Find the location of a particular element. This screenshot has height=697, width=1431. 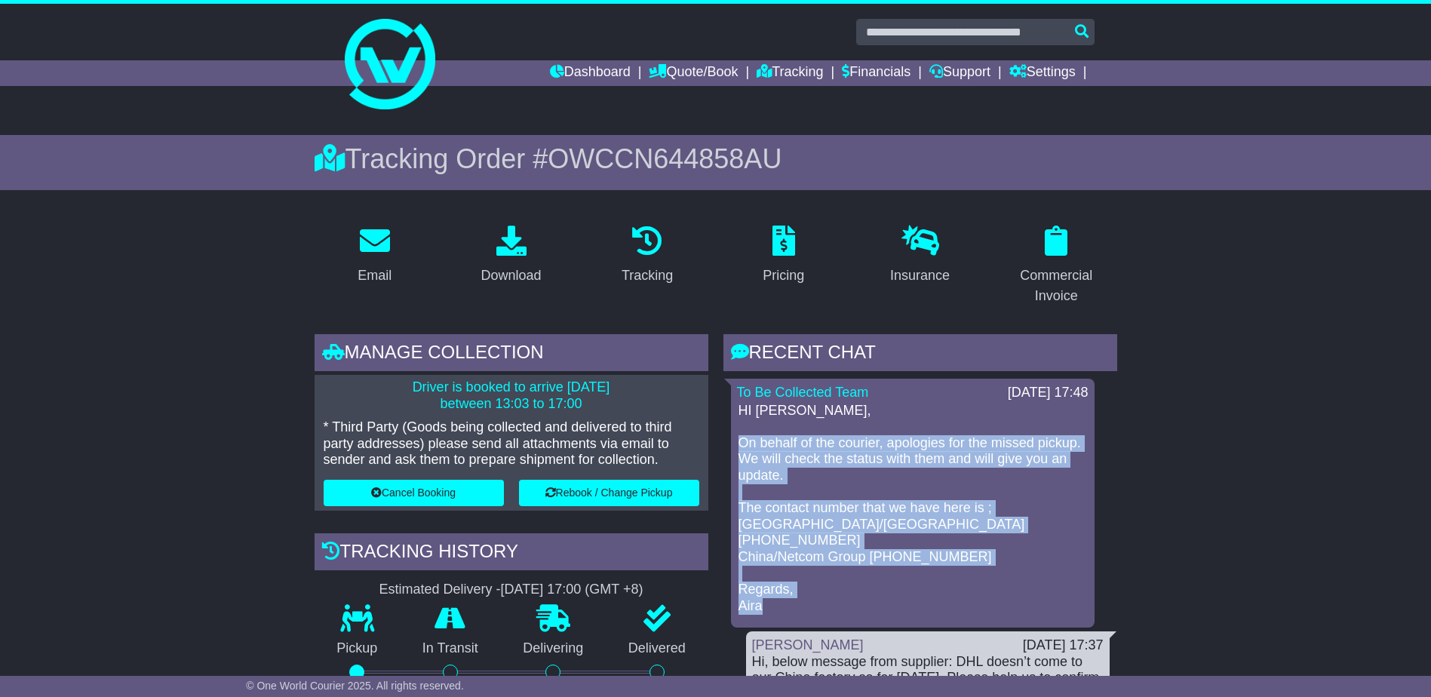

div: RECENT CHAT is located at coordinates (920, 355).